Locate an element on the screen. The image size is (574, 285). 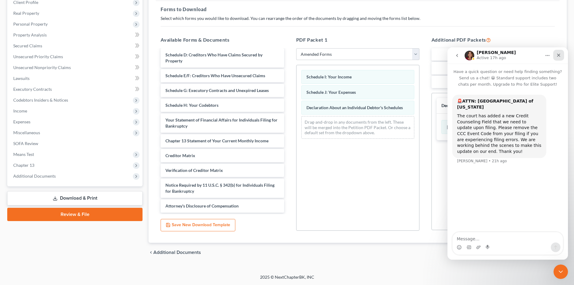
span: Attorney's Disclosure of Compensation is located at coordinates (202, 205).